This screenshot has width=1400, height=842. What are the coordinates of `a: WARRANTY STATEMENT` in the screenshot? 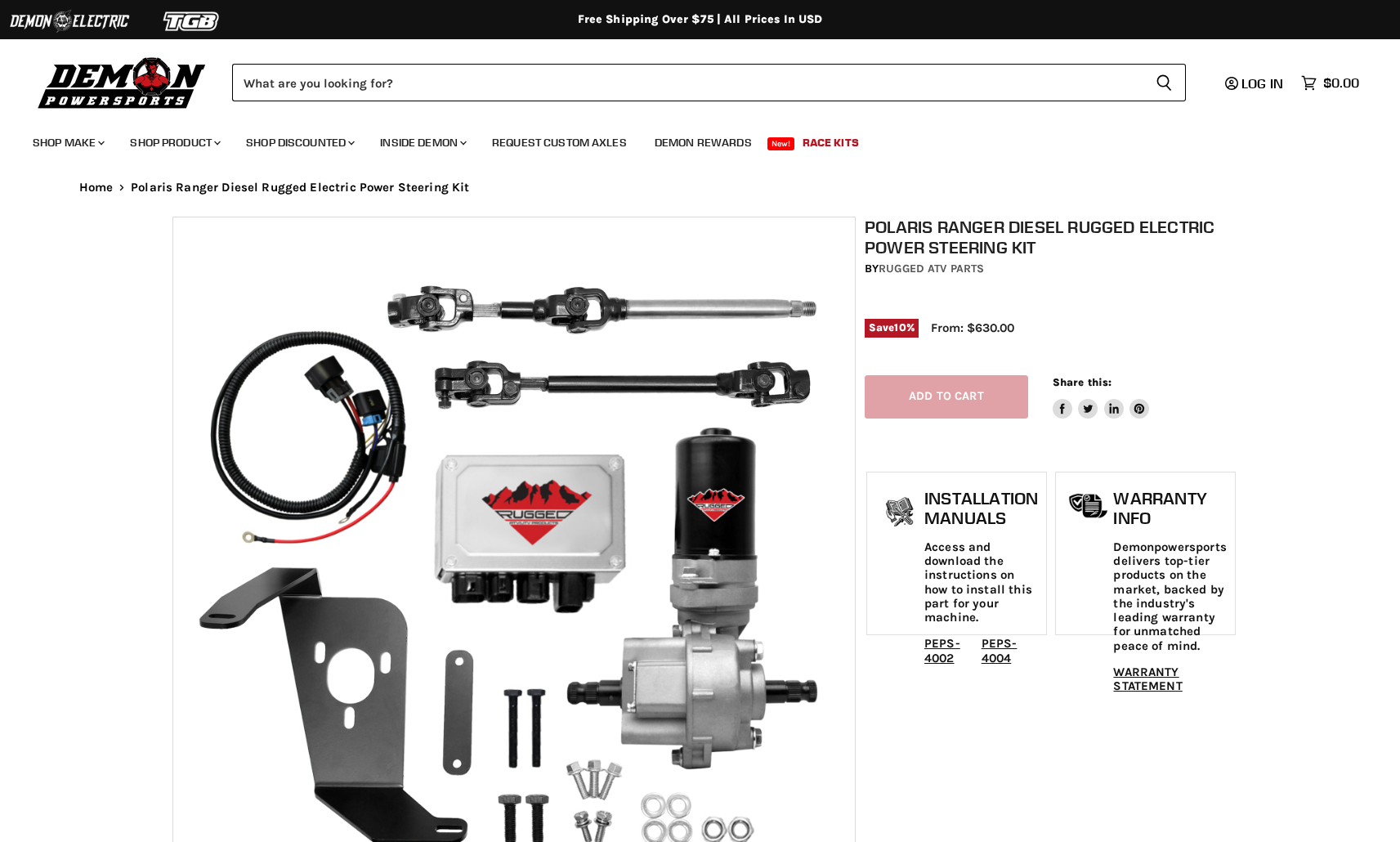 It's located at (1147, 679).